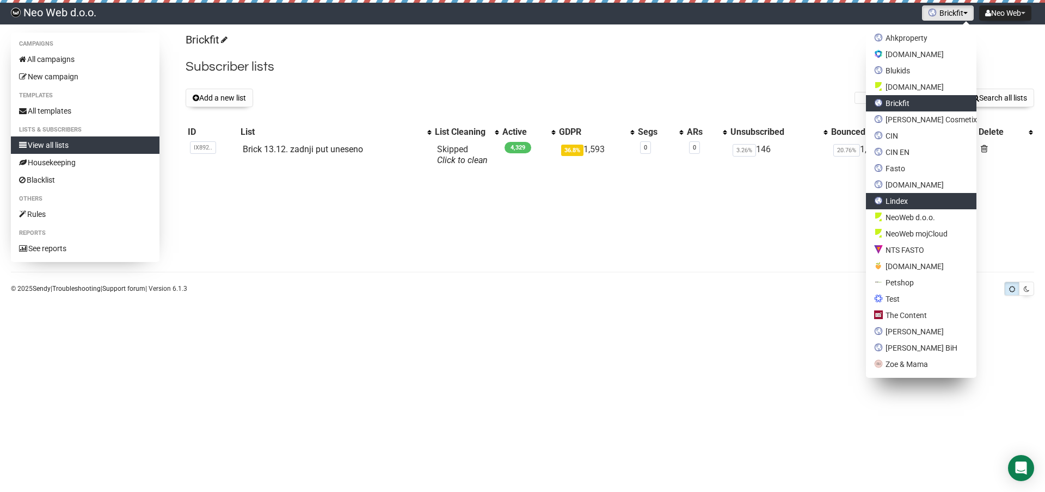 The image size is (1045, 492). Describe the element at coordinates (1021, 468) in the screenshot. I see `div: Open Intercom Messenger` at that location.